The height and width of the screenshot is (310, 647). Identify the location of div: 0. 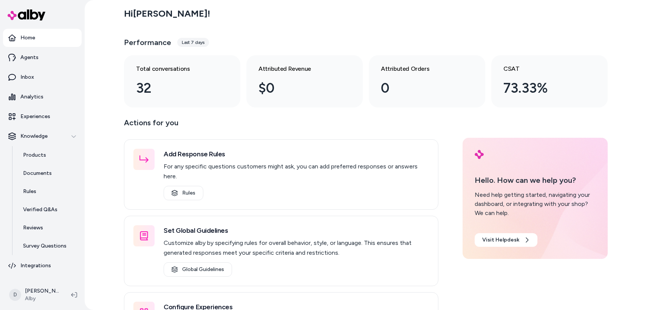
(421, 88).